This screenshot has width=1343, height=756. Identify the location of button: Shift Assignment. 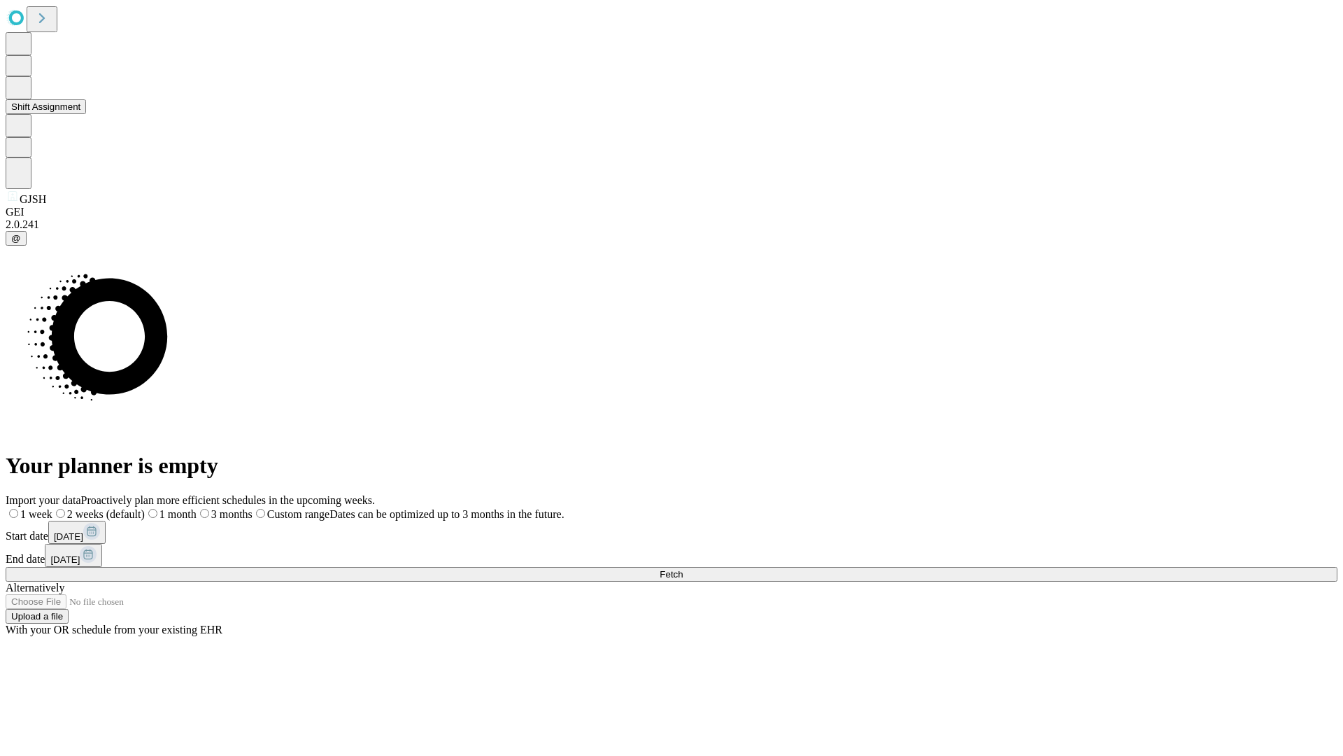
(45, 106).